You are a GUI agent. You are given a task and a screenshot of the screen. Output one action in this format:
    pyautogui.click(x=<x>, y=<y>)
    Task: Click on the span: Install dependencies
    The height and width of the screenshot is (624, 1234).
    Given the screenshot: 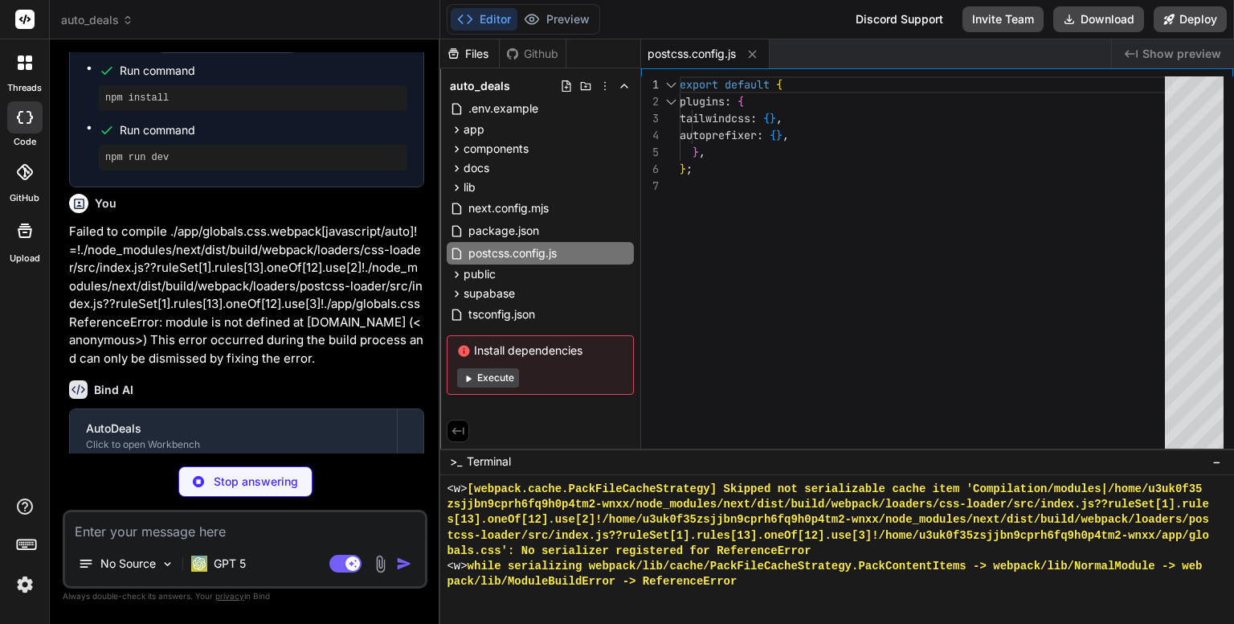 What is the action you would take?
    pyautogui.click(x=540, y=350)
    